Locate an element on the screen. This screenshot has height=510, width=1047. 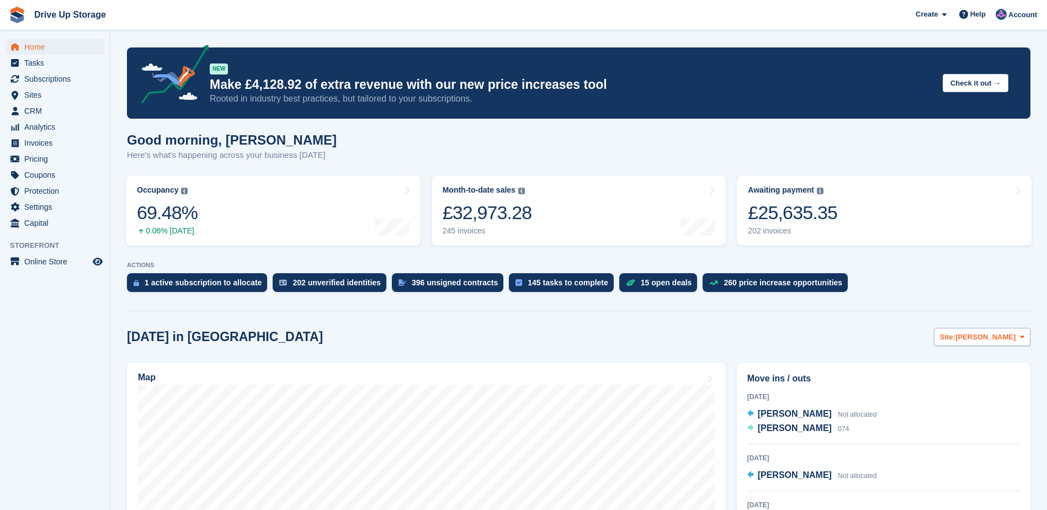
div: £25,635.35 is located at coordinates (792, 212).